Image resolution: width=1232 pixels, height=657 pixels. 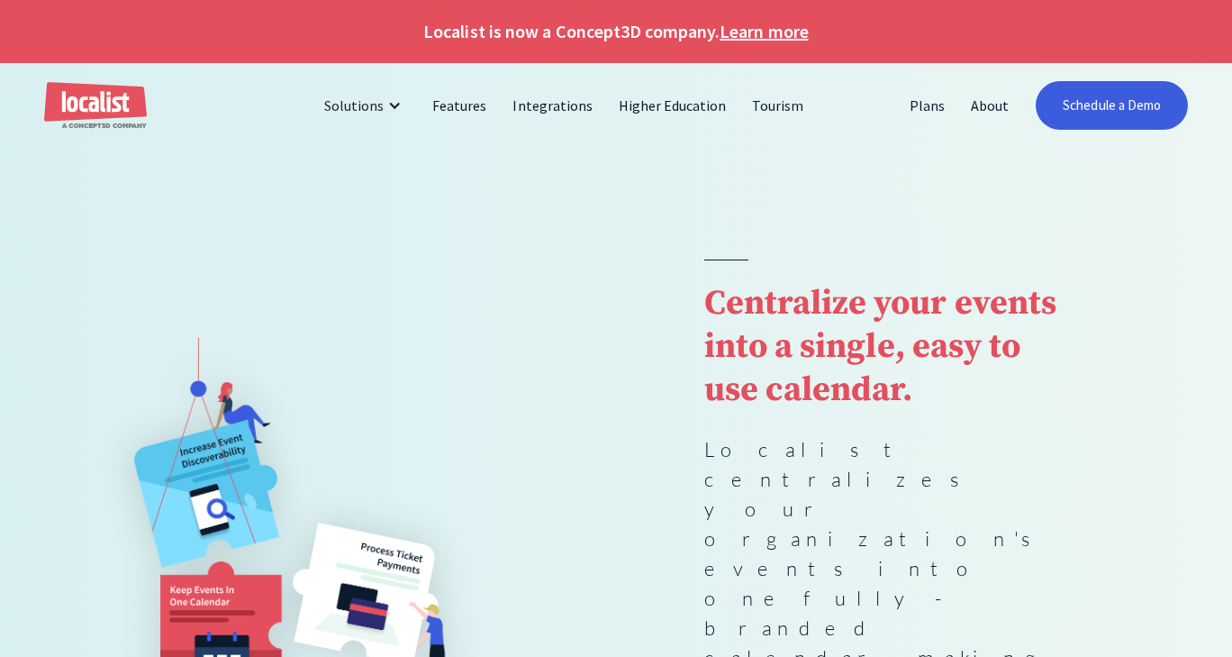 What do you see at coordinates (778, 105) in the screenshot?
I see `a: Tourism` at bounding box center [778, 105].